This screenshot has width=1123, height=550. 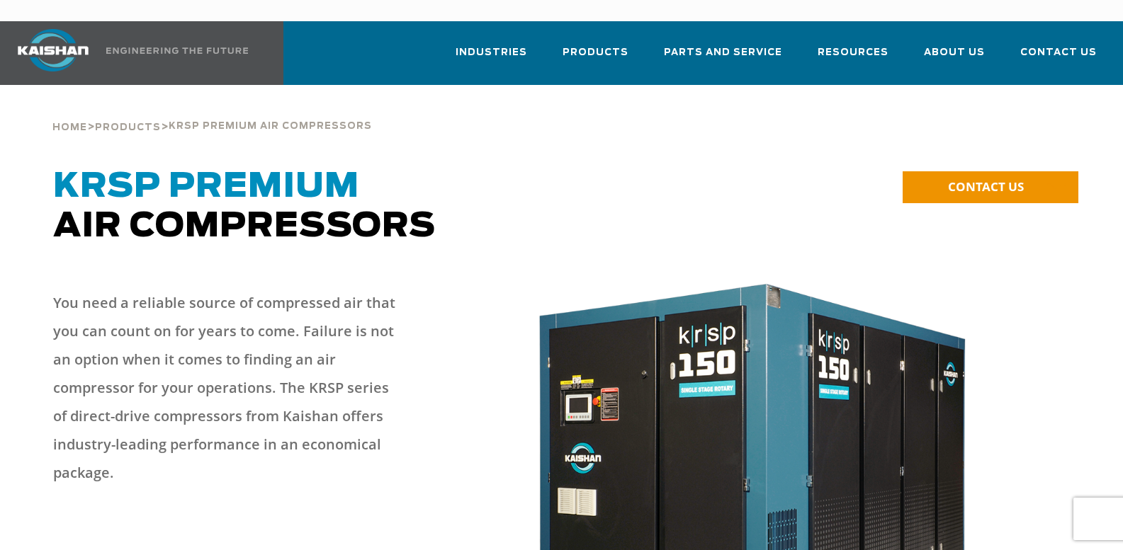 What do you see at coordinates (1058, 52) in the screenshot?
I see `span: Contact Us` at bounding box center [1058, 52].